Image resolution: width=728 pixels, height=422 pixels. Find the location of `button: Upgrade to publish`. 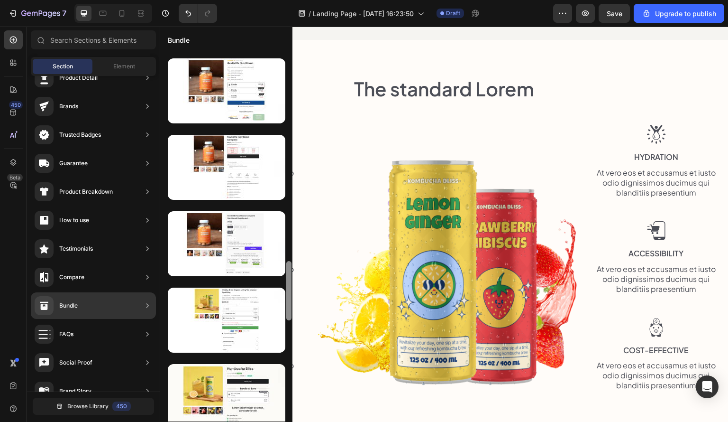

button: Upgrade to publish is located at coordinates (679, 13).